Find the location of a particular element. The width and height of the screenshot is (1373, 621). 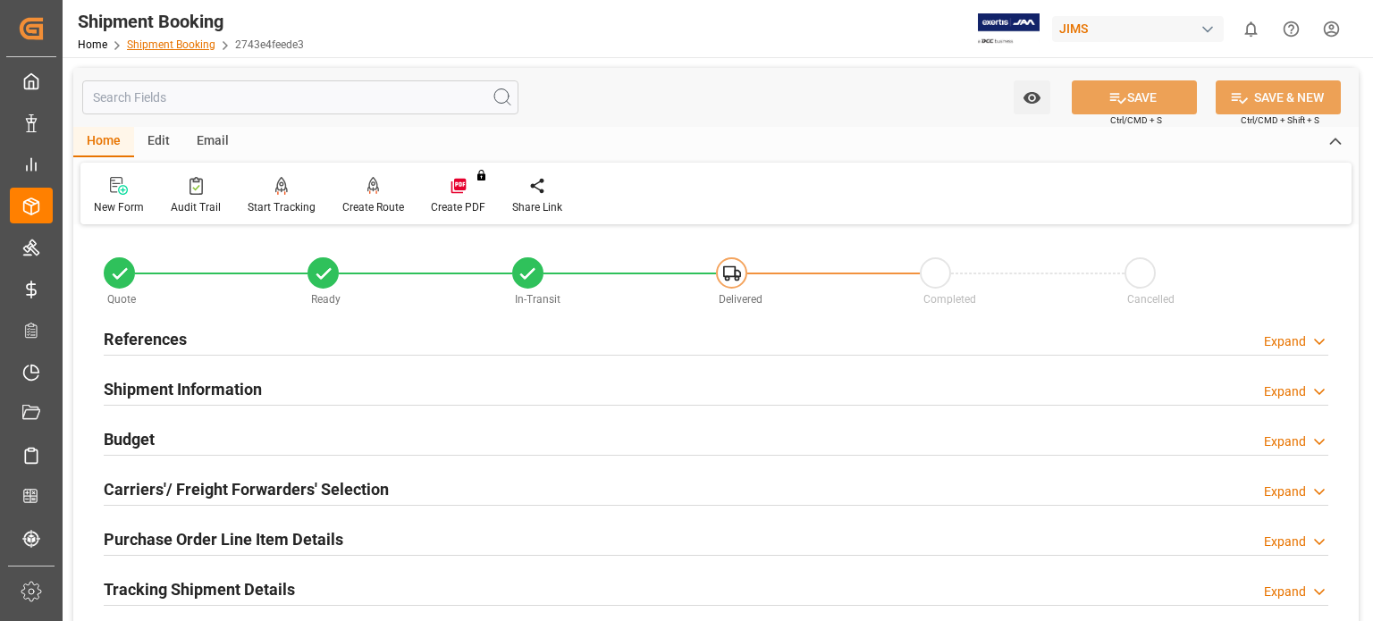

div: Start Tracking is located at coordinates (282, 207).